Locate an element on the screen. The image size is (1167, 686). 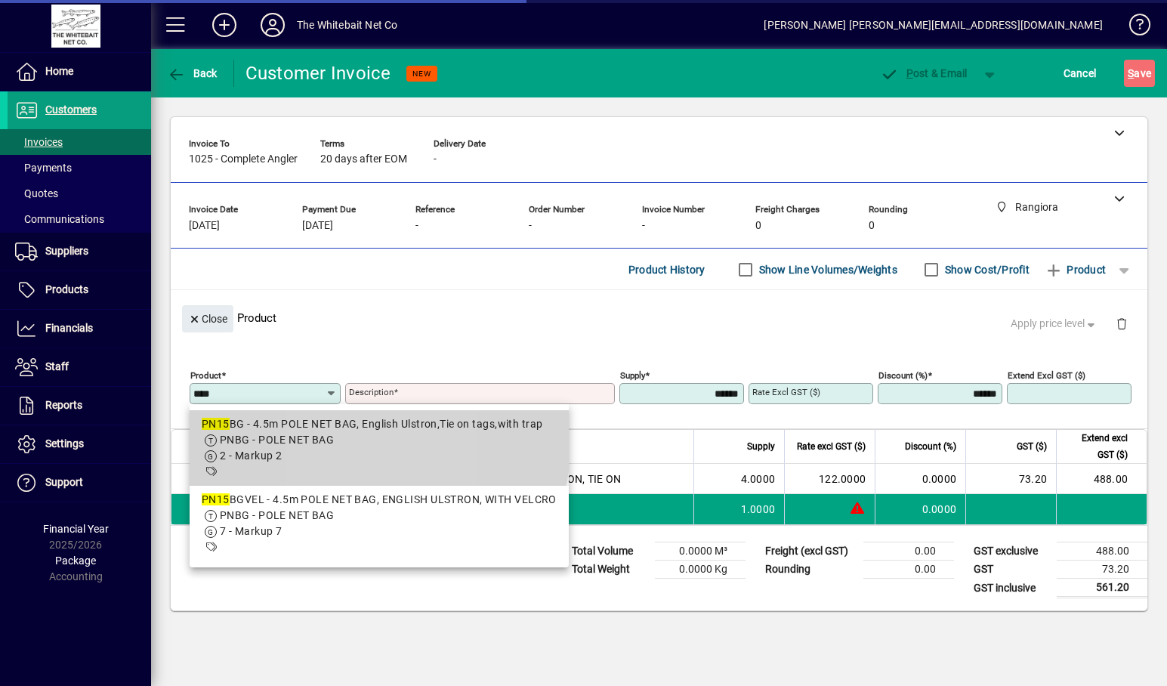
a: Staff is located at coordinates (79, 367).